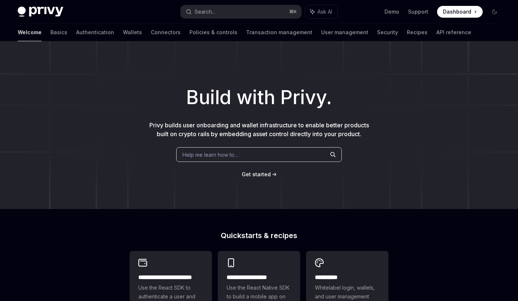 Image resolution: width=518 pixels, height=301 pixels. What do you see at coordinates (325, 12) in the screenshot?
I see `span: Ask AI` at bounding box center [325, 12].